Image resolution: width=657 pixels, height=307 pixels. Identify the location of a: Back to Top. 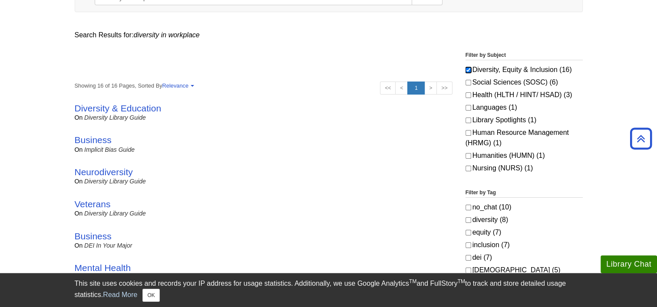
(641, 138).